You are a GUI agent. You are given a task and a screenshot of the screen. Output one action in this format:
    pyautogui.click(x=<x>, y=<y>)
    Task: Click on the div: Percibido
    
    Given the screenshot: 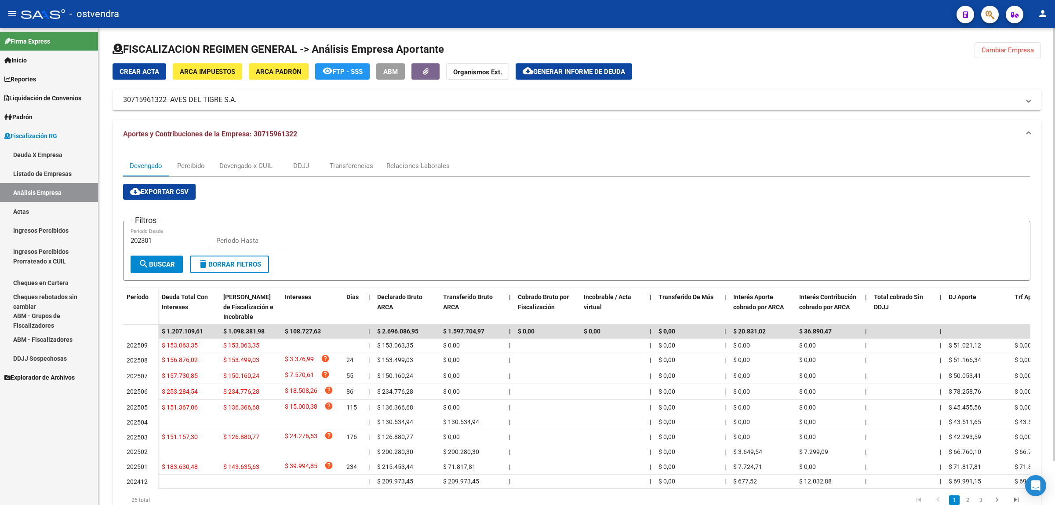 What is the action you would take?
    pyautogui.click(x=191, y=166)
    